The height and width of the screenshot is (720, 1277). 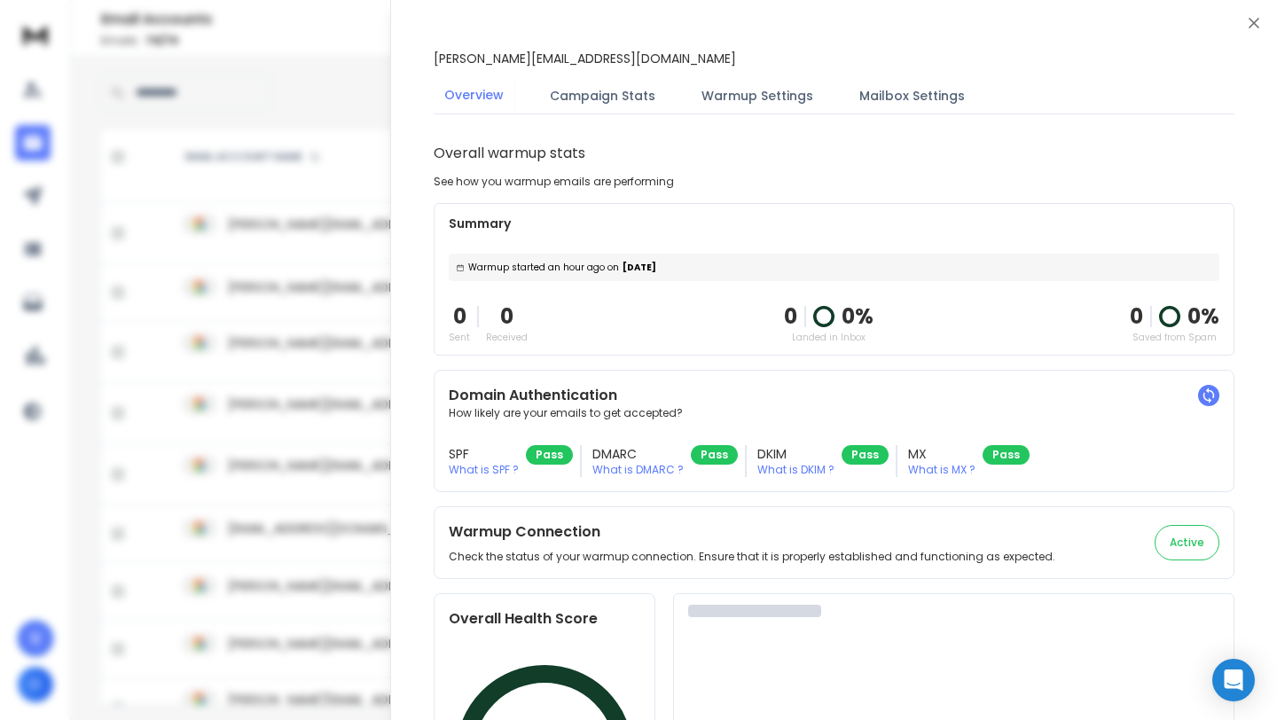 What do you see at coordinates (473, 96) in the screenshot?
I see `button: Overview` at bounding box center [473, 96].